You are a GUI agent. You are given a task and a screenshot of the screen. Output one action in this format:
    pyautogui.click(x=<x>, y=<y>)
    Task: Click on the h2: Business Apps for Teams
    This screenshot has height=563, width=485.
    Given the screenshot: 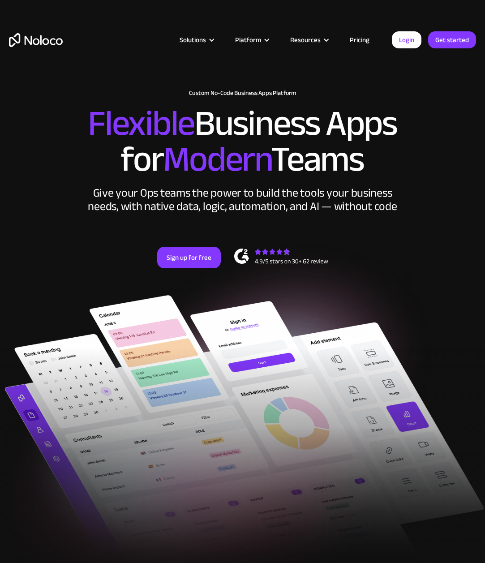 What is the action you would take?
    pyautogui.click(x=242, y=141)
    